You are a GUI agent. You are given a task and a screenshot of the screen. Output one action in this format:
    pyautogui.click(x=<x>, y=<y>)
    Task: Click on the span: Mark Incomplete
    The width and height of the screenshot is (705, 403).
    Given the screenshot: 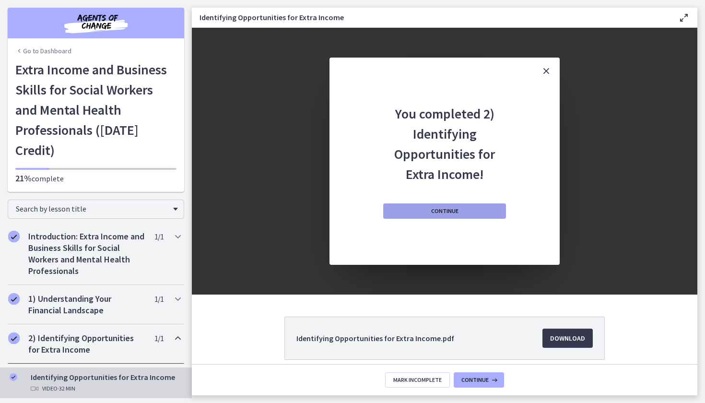 What is the action you would take?
    pyautogui.click(x=417, y=380)
    